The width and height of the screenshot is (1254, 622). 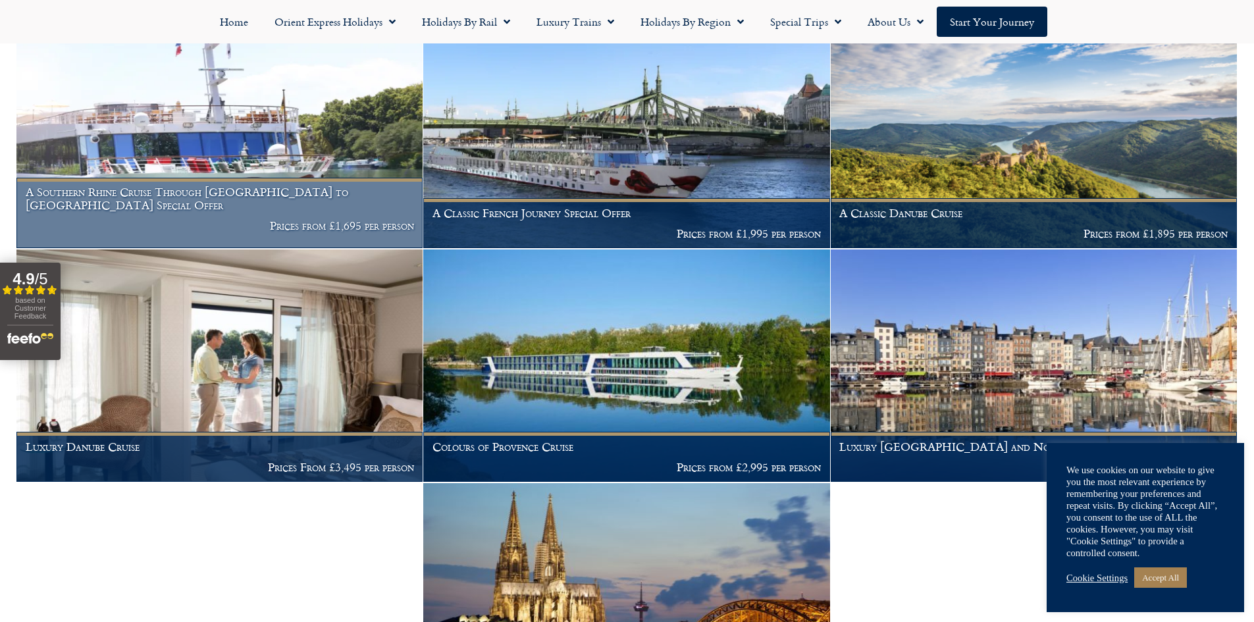 I want to click on a: A Classic Danube Cruise Prices from £1,895 per person, so click(x=1034, y=132).